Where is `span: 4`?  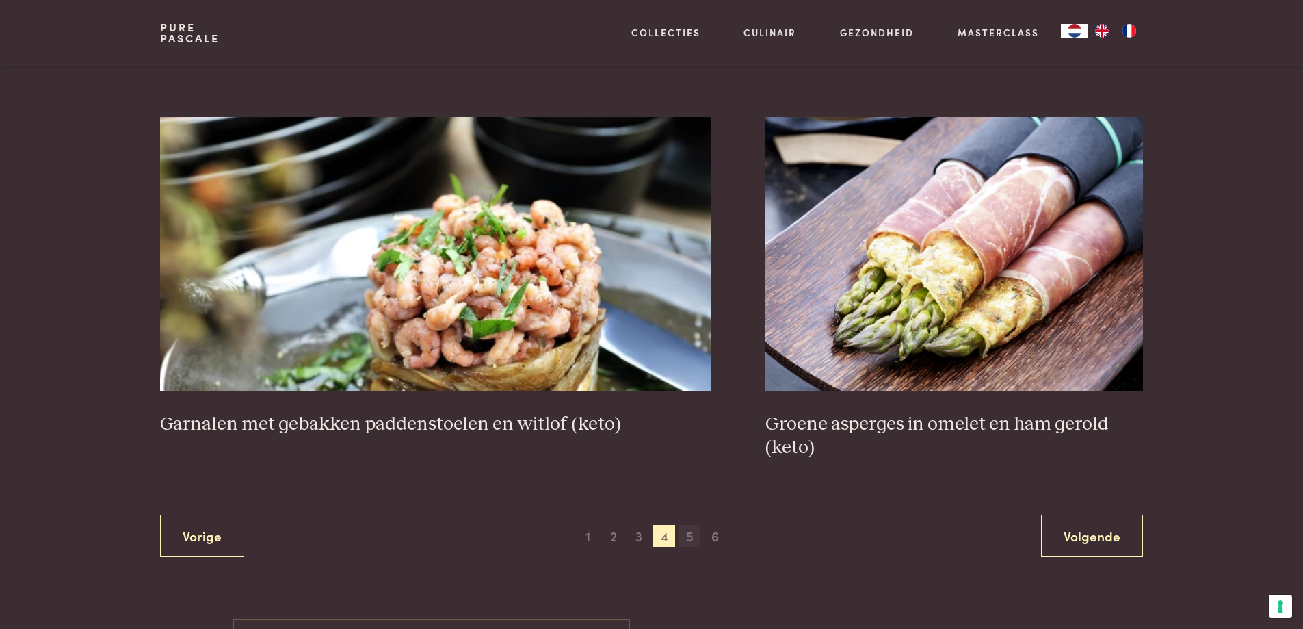 span: 4 is located at coordinates (664, 536).